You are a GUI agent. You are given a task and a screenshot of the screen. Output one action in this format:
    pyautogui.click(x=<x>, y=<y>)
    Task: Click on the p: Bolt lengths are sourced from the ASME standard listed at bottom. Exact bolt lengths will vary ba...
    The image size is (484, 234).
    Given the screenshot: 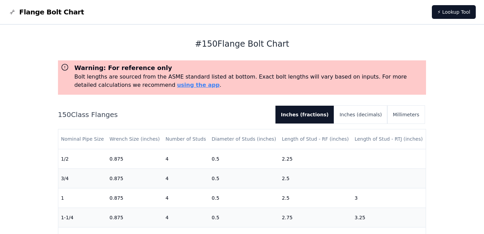 What is the action you would take?
    pyautogui.click(x=249, y=81)
    